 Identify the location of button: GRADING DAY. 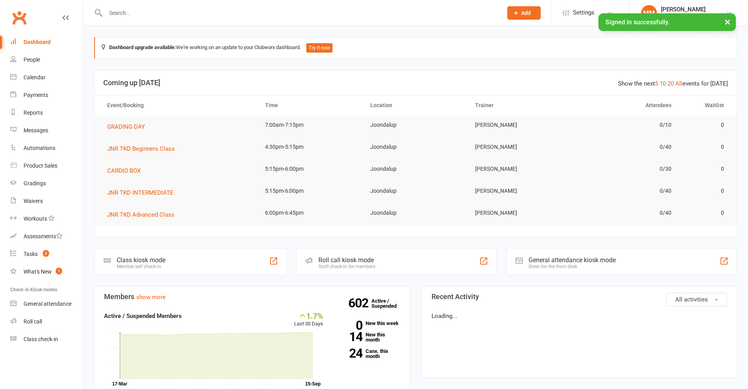
(129, 127).